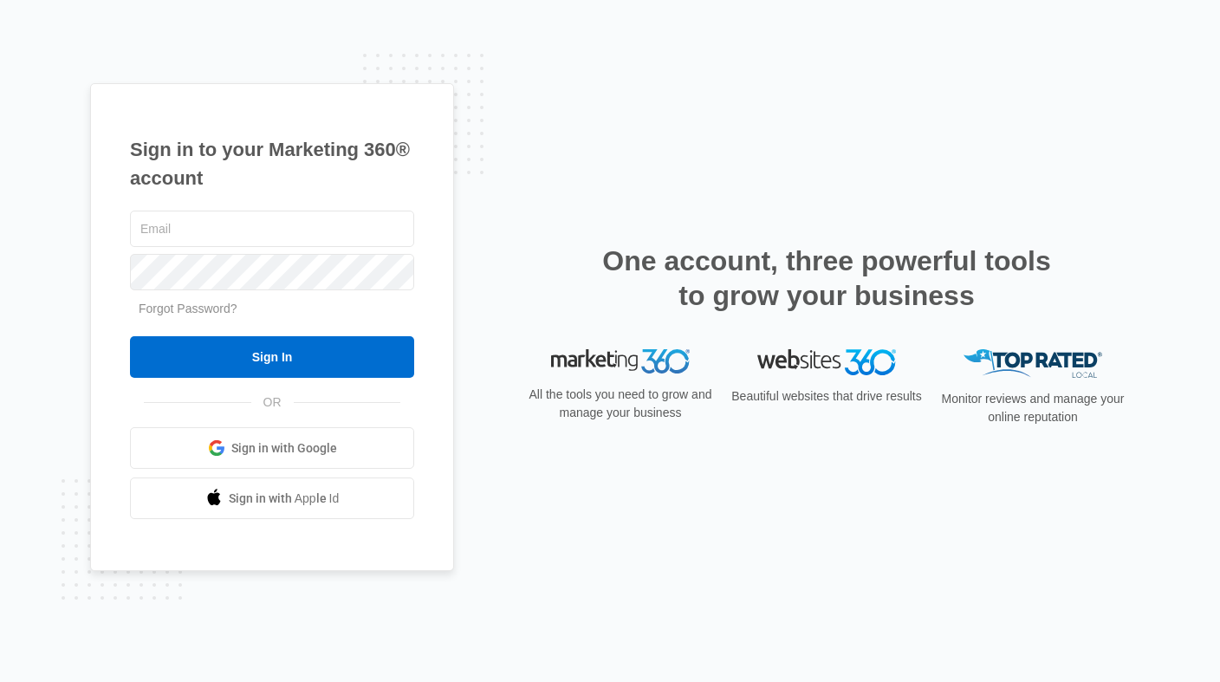  What do you see at coordinates (272, 448) in the screenshot?
I see `a: Sign in with Google` at bounding box center [272, 448].